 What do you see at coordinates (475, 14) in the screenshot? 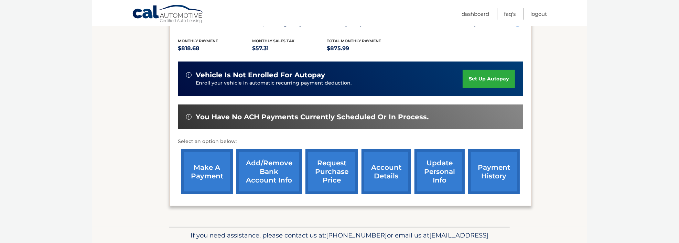
I see `a: Dashboard` at bounding box center [475, 14].